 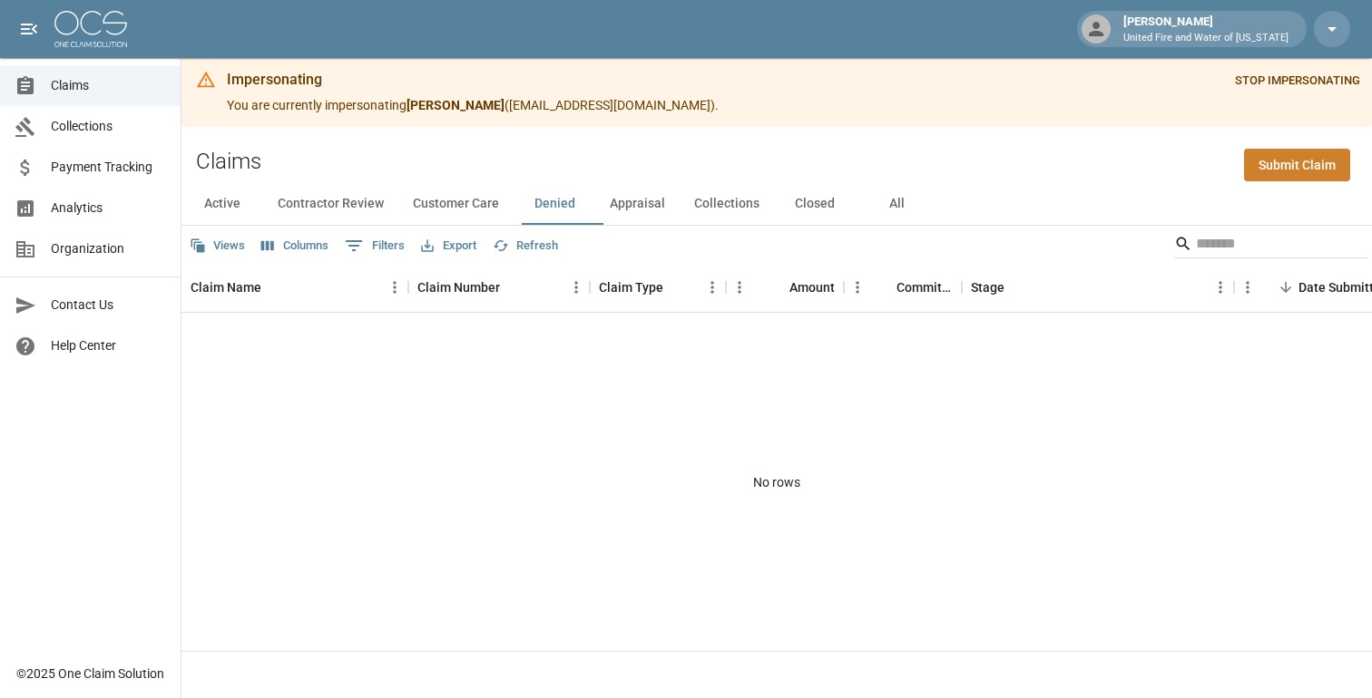 What do you see at coordinates (375, 246) in the screenshot?
I see `button: Show filters` at bounding box center [375, 246].